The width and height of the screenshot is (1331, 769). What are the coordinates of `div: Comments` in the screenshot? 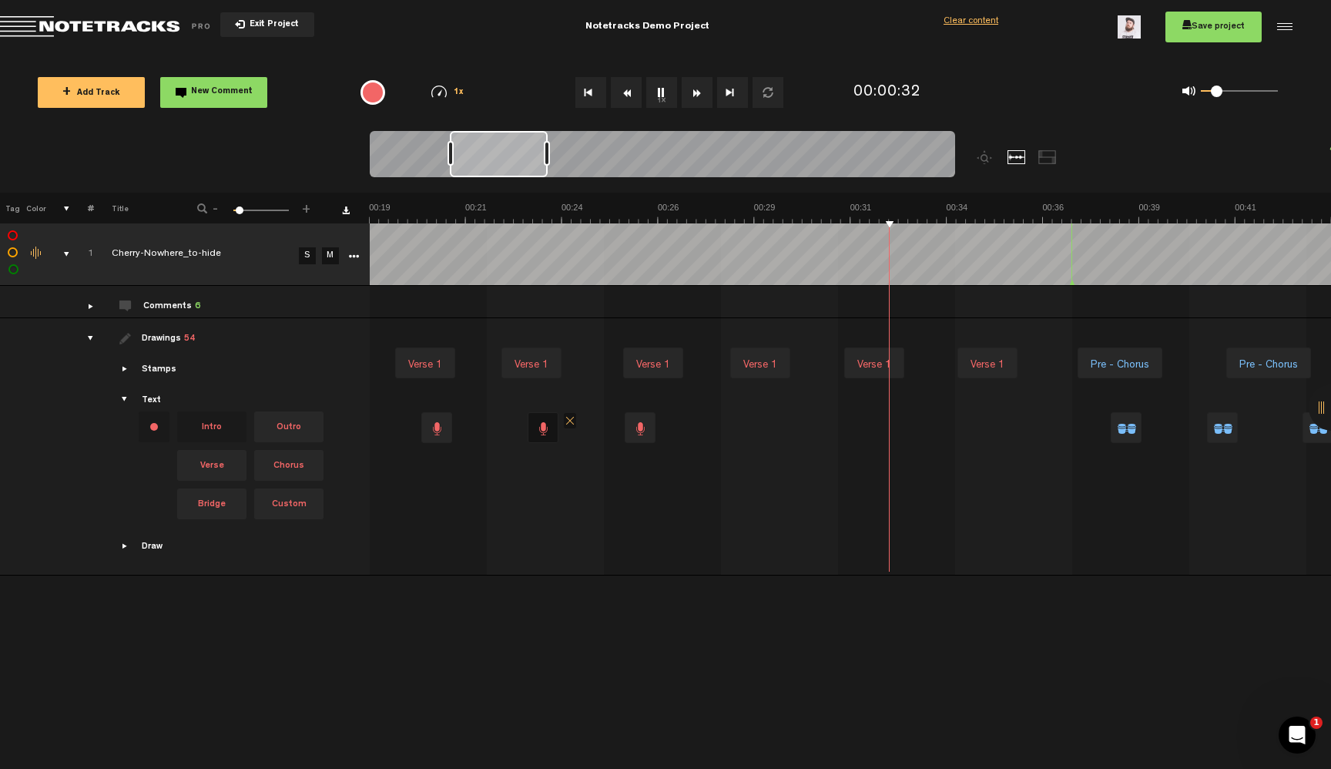 It's located at (172, 307).